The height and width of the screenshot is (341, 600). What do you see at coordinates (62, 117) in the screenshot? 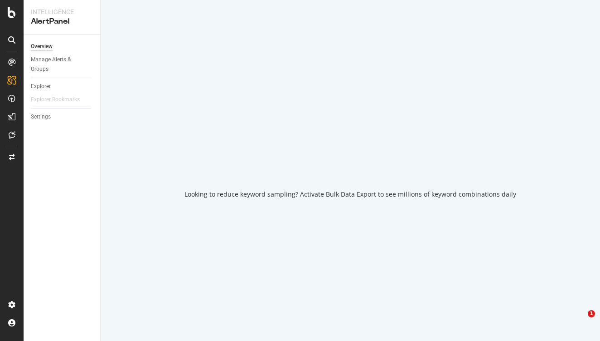
I see `a: Settings` at bounding box center [62, 117].